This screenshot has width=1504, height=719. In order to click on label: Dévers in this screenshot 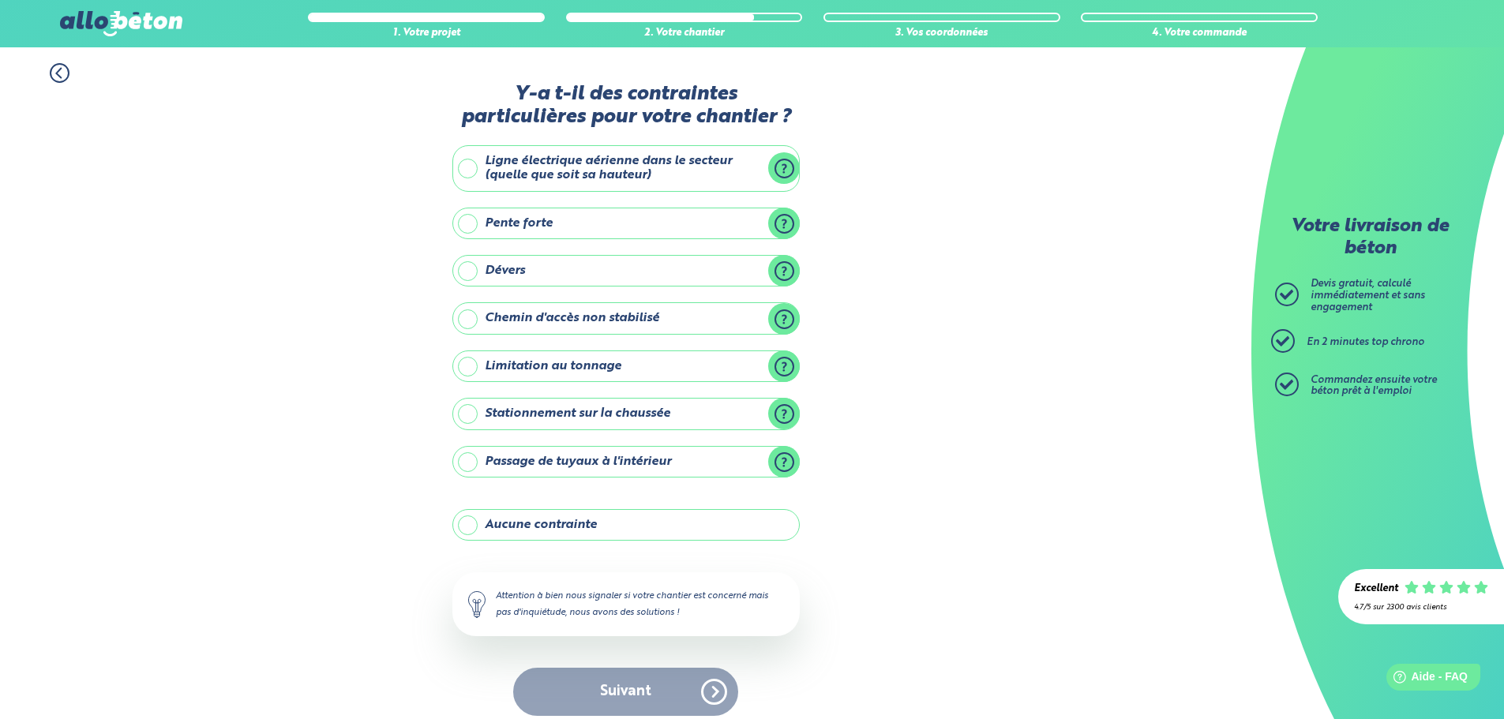, I will do `click(626, 271)`.